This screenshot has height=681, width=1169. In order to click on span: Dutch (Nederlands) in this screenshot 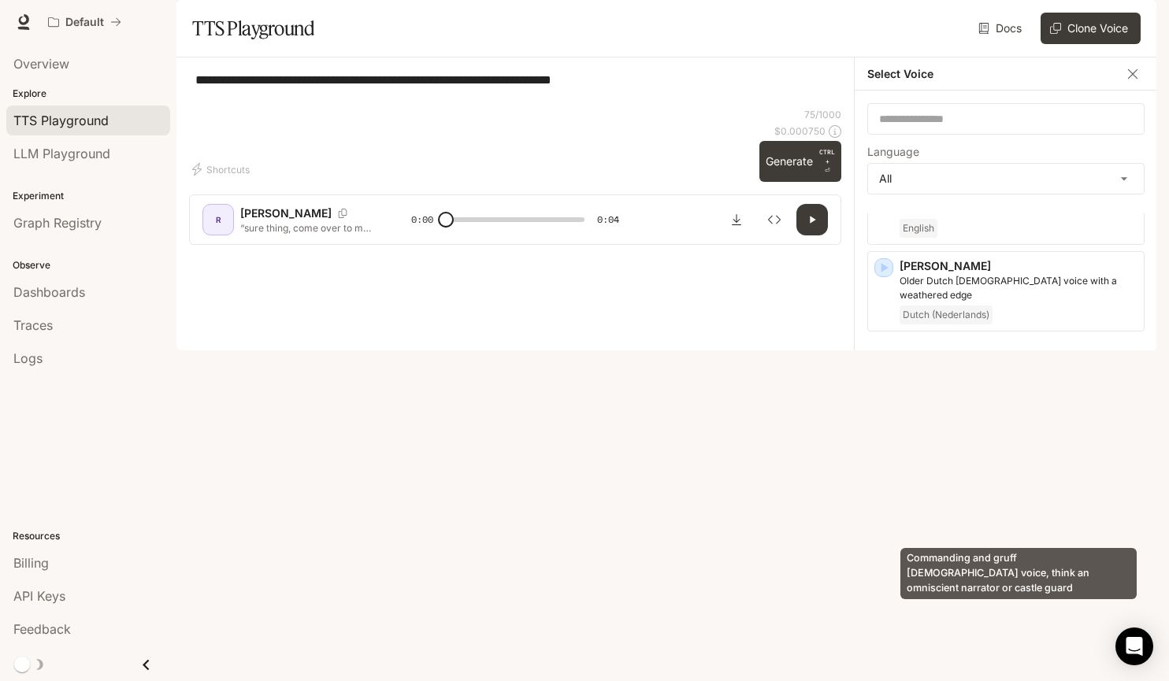, I will do `click(946, 315)`.